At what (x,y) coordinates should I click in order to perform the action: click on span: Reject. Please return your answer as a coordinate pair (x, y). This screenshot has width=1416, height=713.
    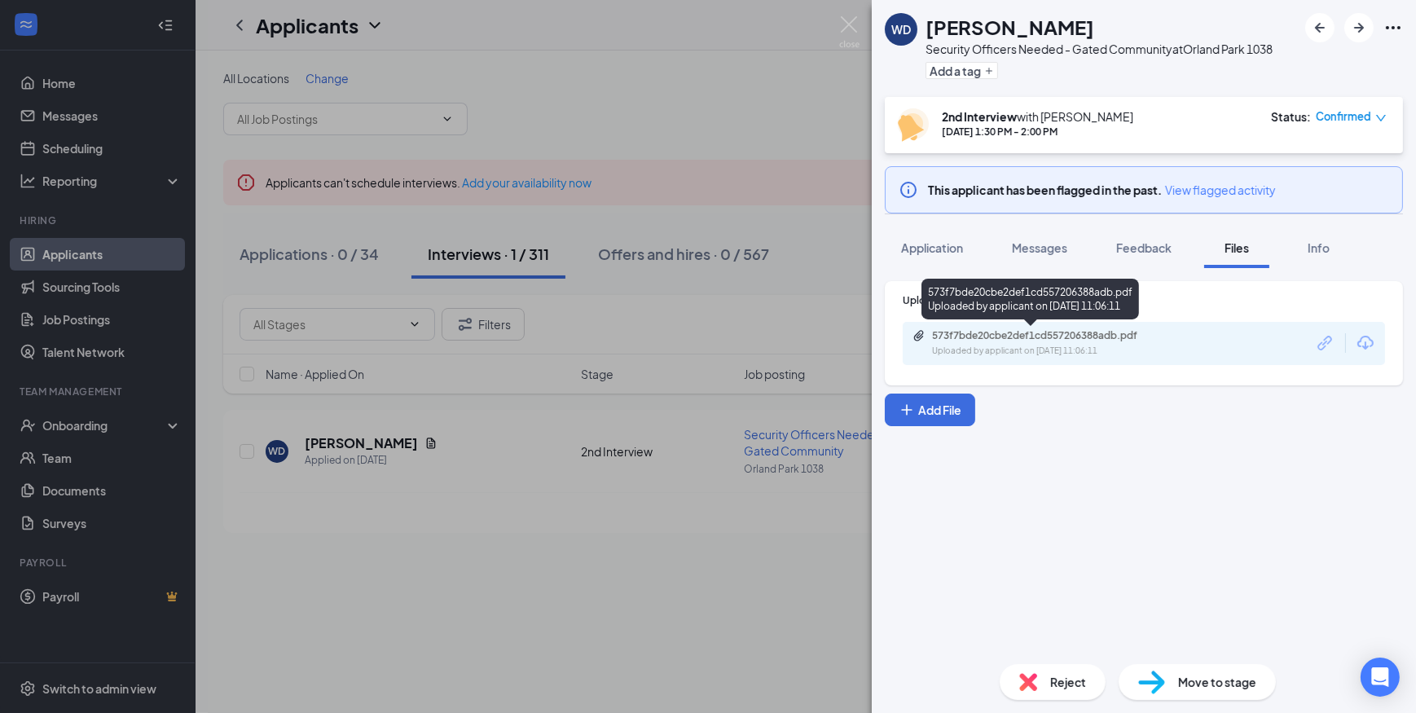
    Looking at the image, I should click on (1068, 682).